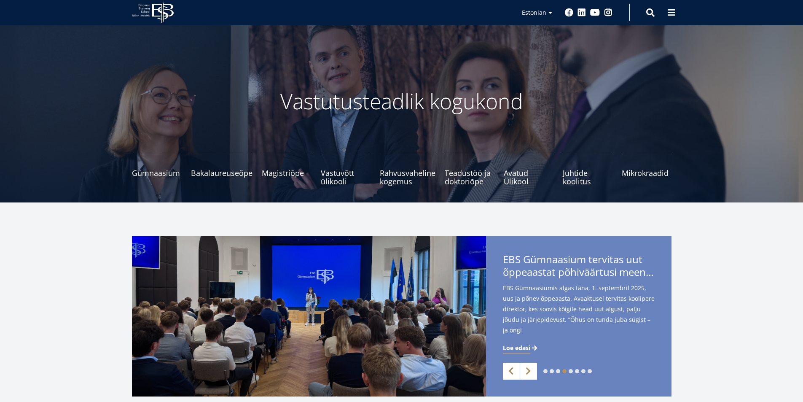 This screenshot has width=803, height=402. What do you see at coordinates (528, 177) in the screenshot?
I see `span: Avatud Ülikool` at bounding box center [528, 177].